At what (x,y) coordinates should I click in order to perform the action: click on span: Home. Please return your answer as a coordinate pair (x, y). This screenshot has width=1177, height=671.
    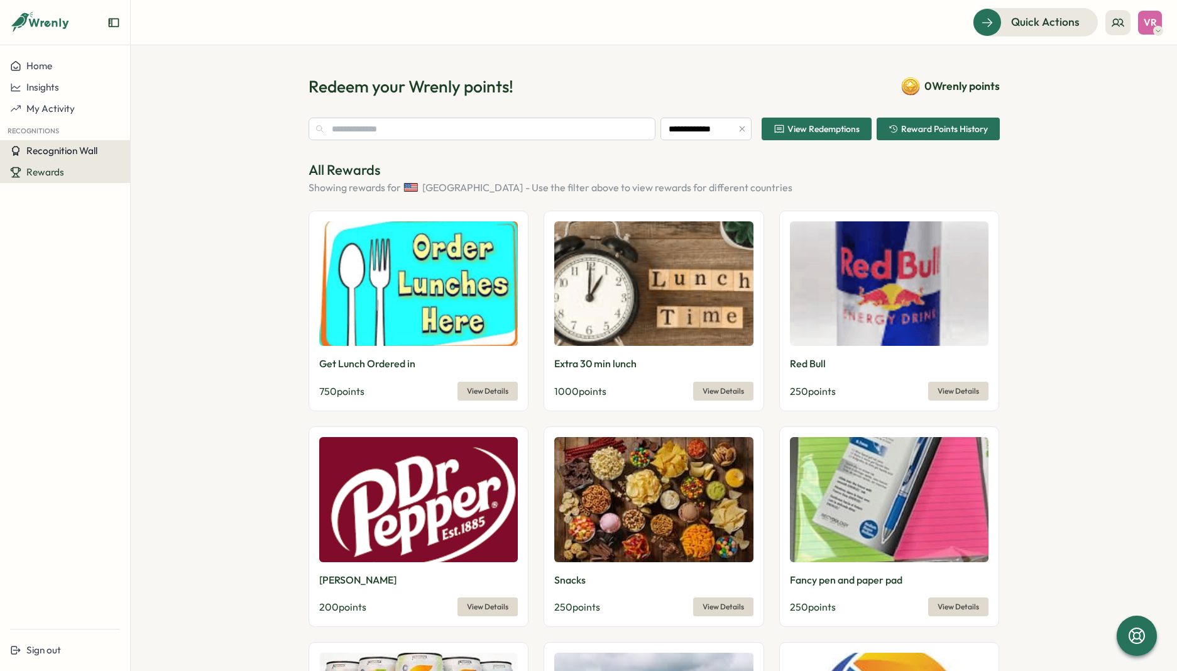
    Looking at the image, I should click on (39, 65).